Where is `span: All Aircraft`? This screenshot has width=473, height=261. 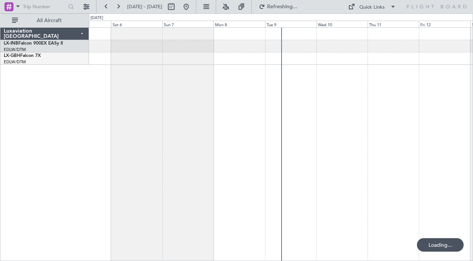
span: All Aircraft is located at coordinates (49, 21).